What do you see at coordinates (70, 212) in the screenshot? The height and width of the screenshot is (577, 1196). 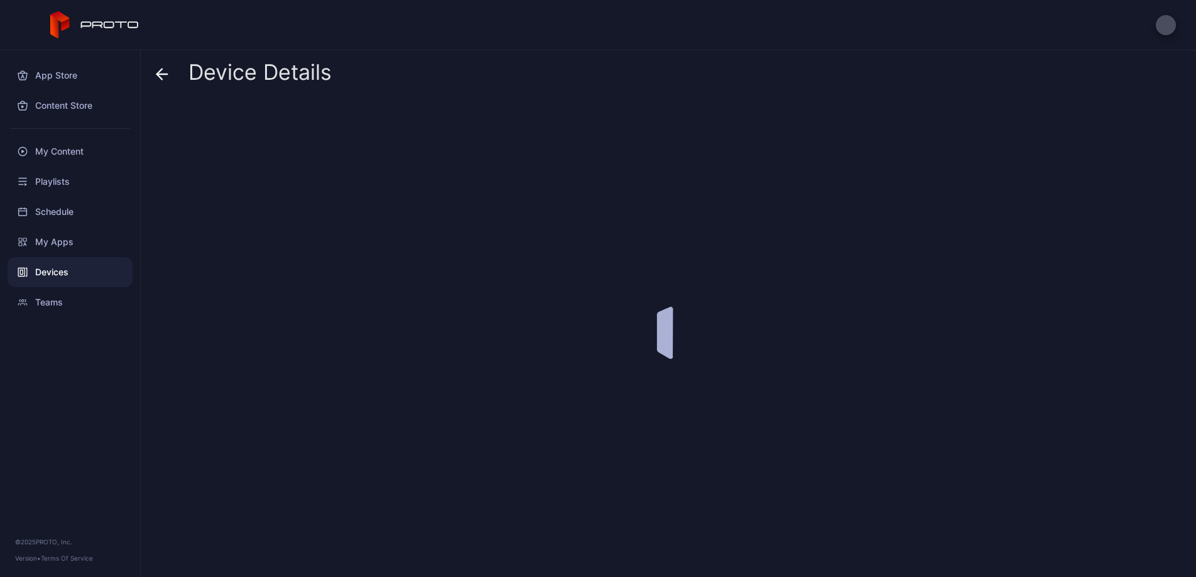 I see `div: Schedule` at bounding box center [70, 212].